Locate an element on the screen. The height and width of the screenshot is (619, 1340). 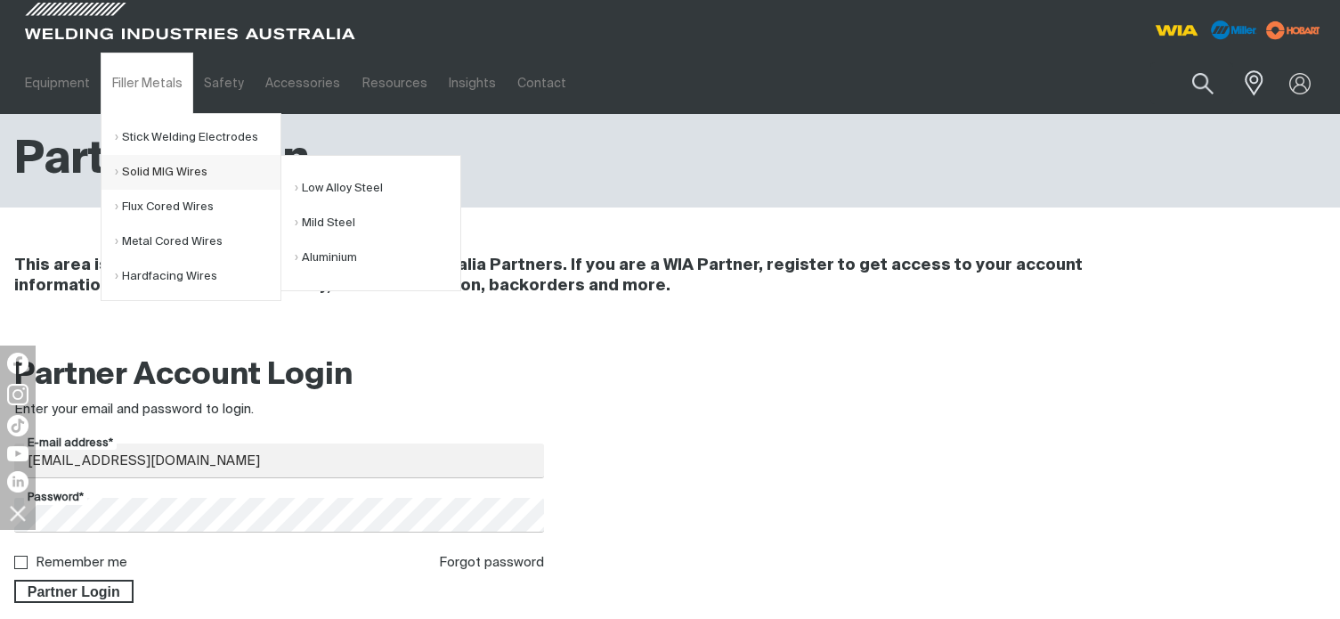
a: Equipment is located at coordinates (57, 83).